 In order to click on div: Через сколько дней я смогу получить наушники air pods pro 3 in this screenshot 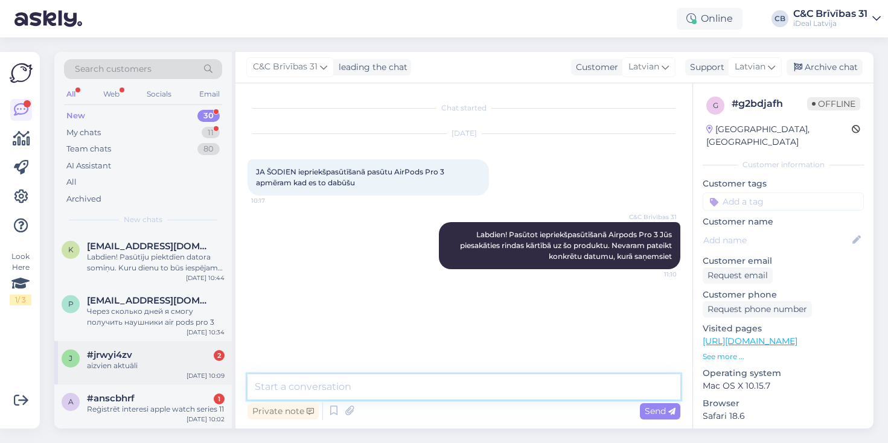, I will do `click(156, 317)`.